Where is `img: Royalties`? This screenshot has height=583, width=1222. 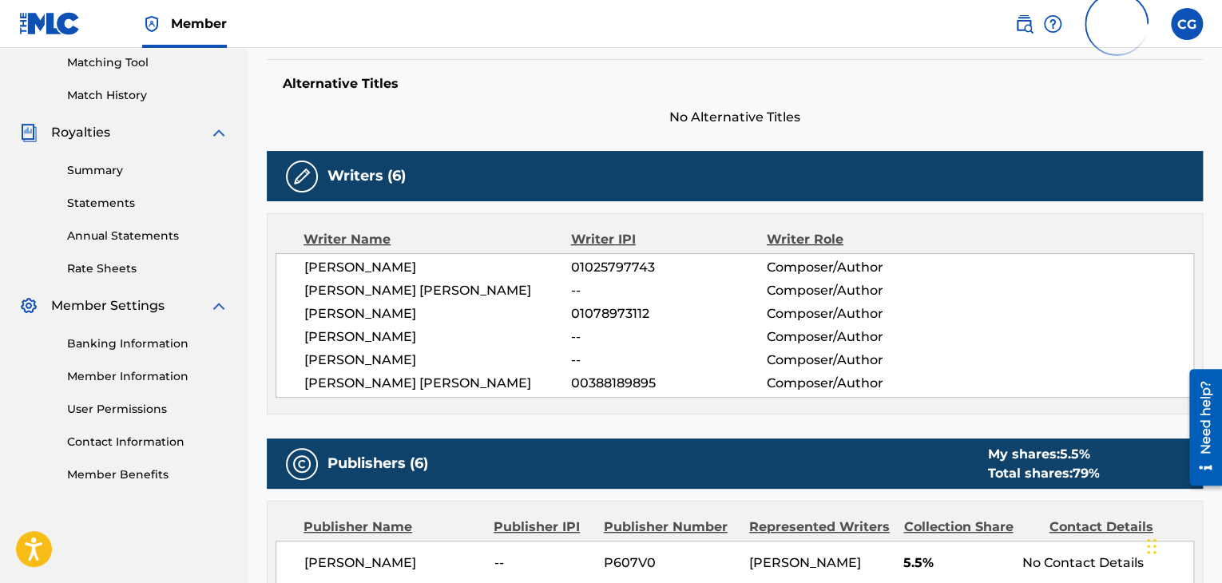
img: Royalties is located at coordinates (29, 133).